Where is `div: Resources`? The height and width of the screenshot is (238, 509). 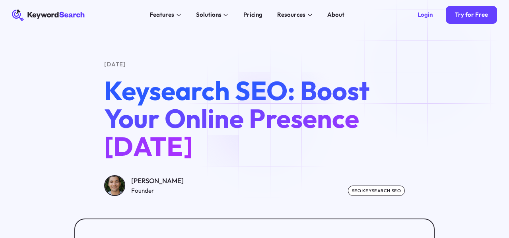
div: Resources is located at coordinates (291, 15).